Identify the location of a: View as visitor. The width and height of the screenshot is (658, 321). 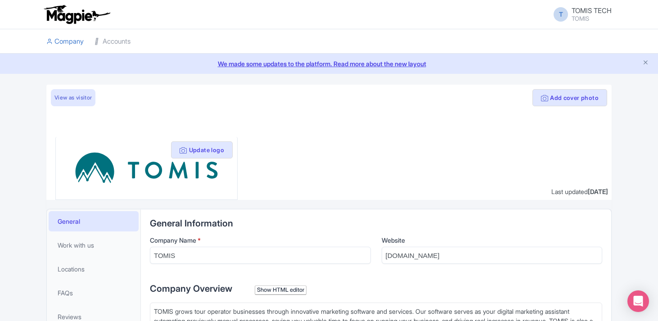
(73, 98).